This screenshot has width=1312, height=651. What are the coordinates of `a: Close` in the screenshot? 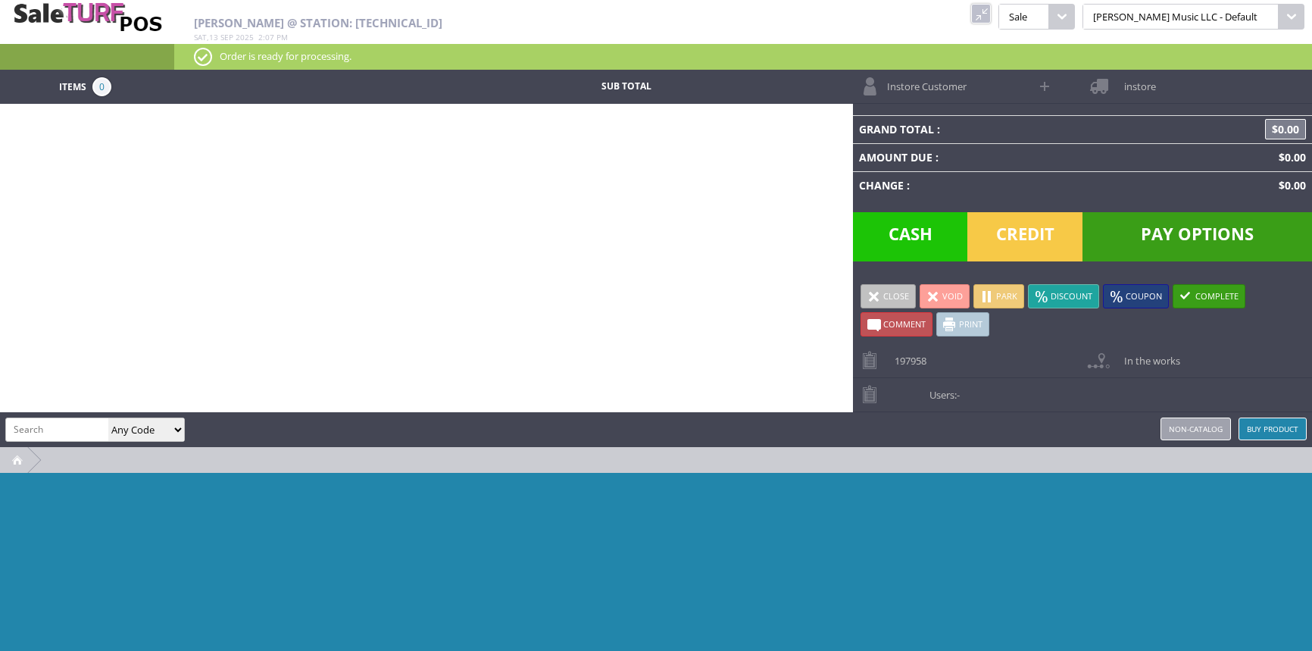 It's located at (888, 296).